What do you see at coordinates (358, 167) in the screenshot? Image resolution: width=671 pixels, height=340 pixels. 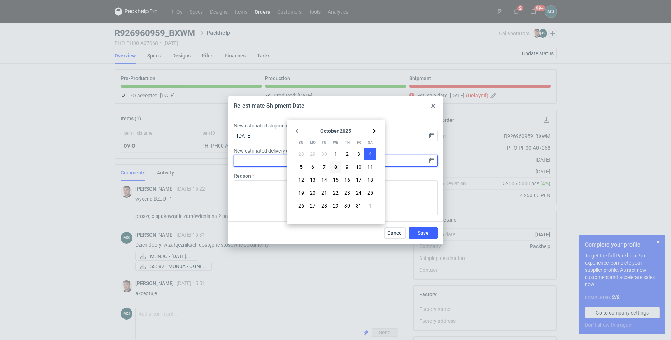 I see `button: Fri Oct 10 2025` at bounding box center [358, 167].